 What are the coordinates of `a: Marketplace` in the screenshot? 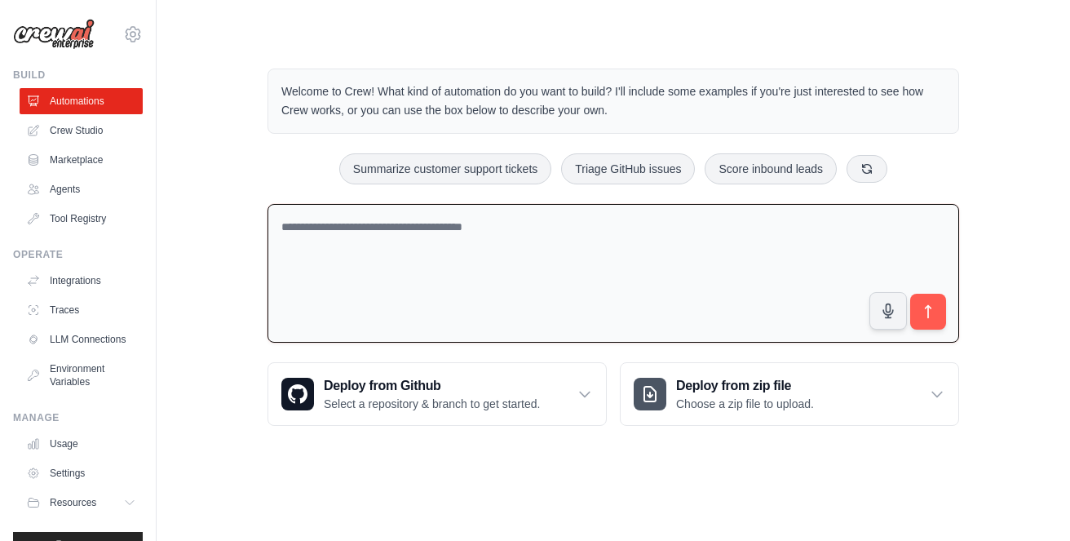 It's located at (81, 160).